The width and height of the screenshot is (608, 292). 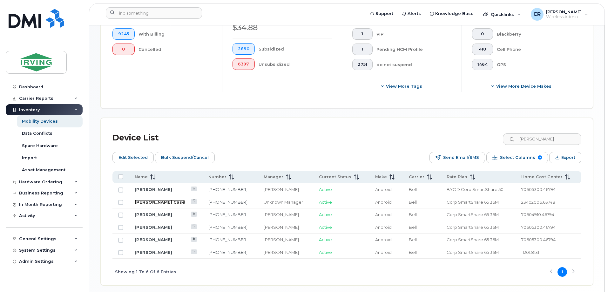 I want to click on div: Quicklinks, so click(x=502, y=14).